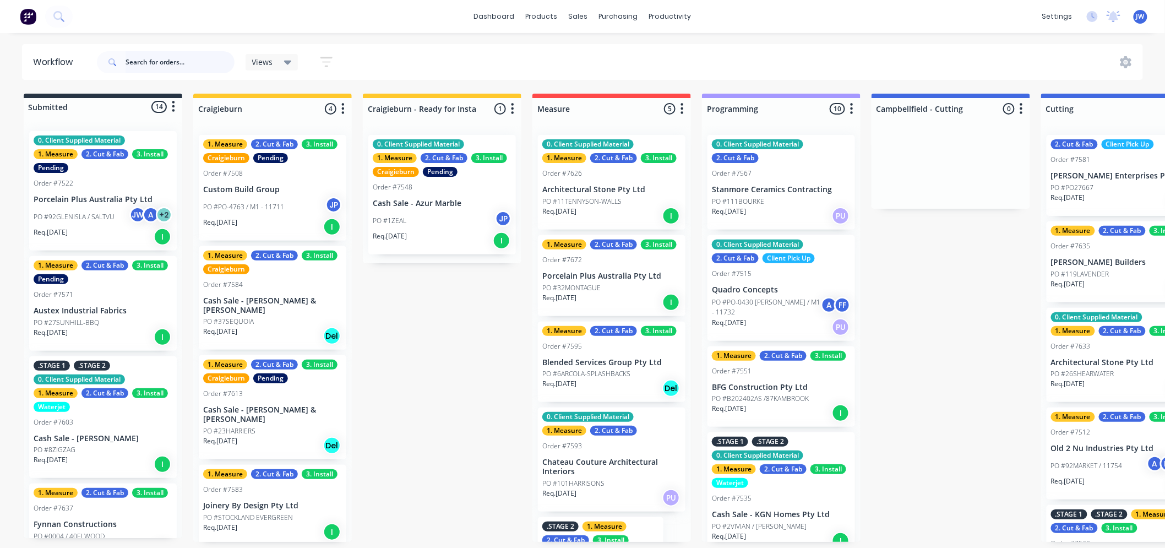  What do you see at coordinates (1072, 188) in the screenshot?
I see `p: PO #PO27667` at bounding box center [1072, 188].